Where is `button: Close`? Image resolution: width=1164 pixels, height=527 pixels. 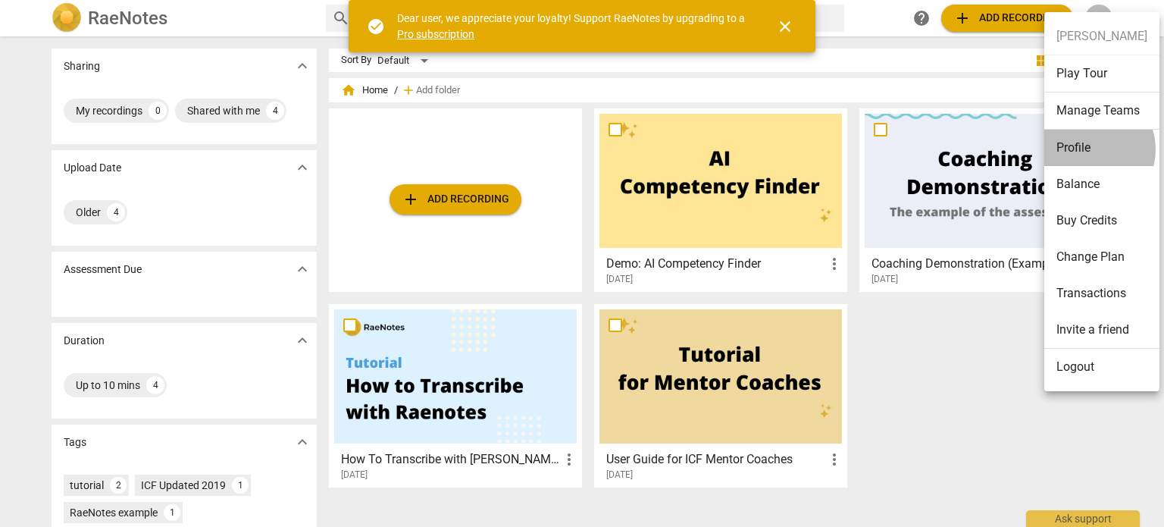 button: Close is located at coordinates (785, 27).